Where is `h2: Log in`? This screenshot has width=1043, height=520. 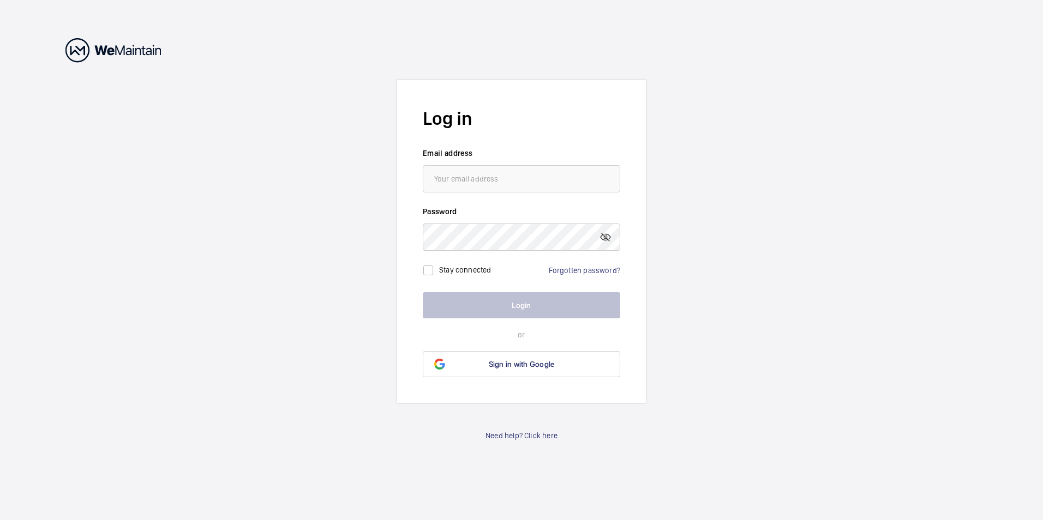
h2: Log in is located at coordinates (521, 118).